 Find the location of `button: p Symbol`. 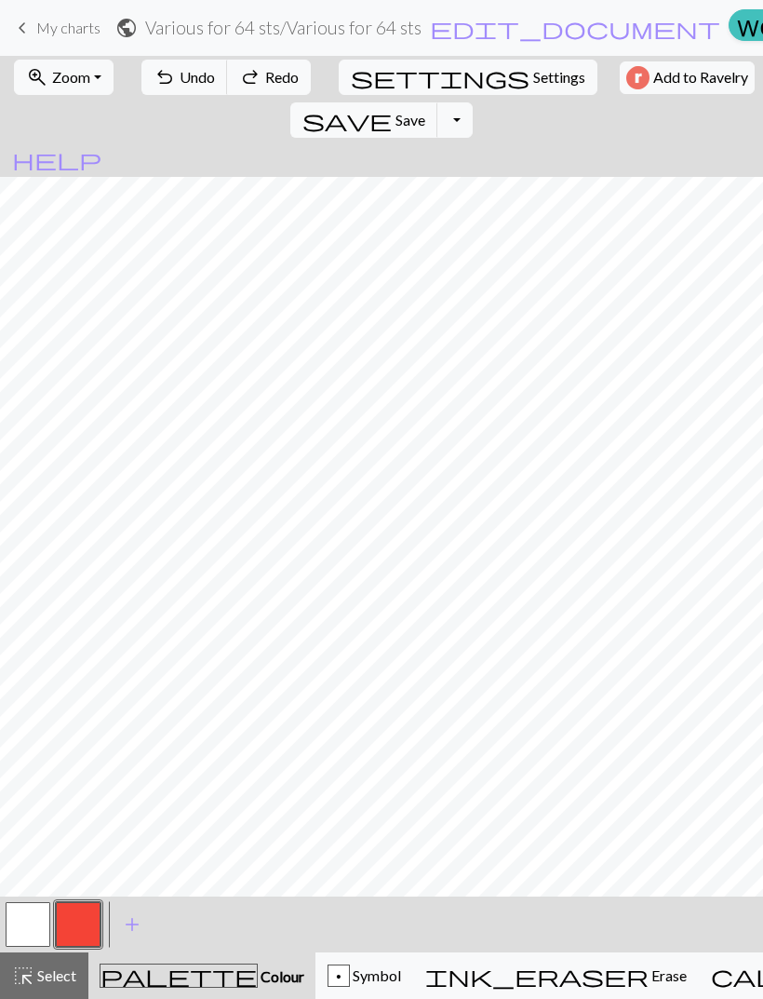

button: p Symbol is located at coordinates (364, 975).